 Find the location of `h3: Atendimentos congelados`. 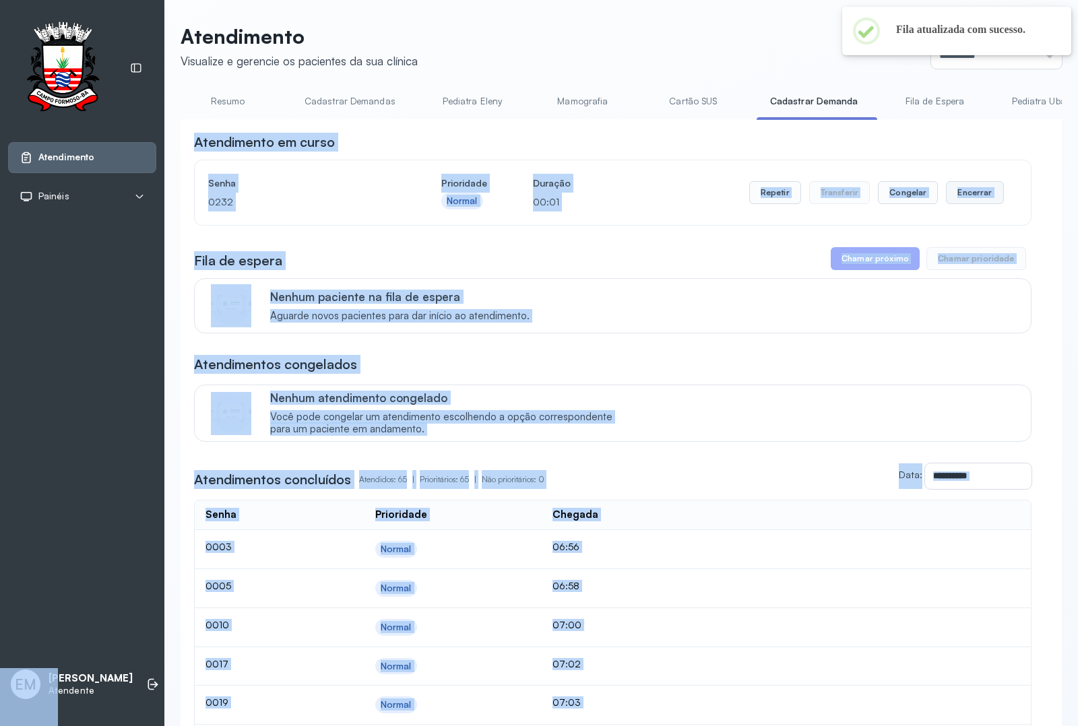

h3: Atendimentos congelados is located at coordinates (276, 365).